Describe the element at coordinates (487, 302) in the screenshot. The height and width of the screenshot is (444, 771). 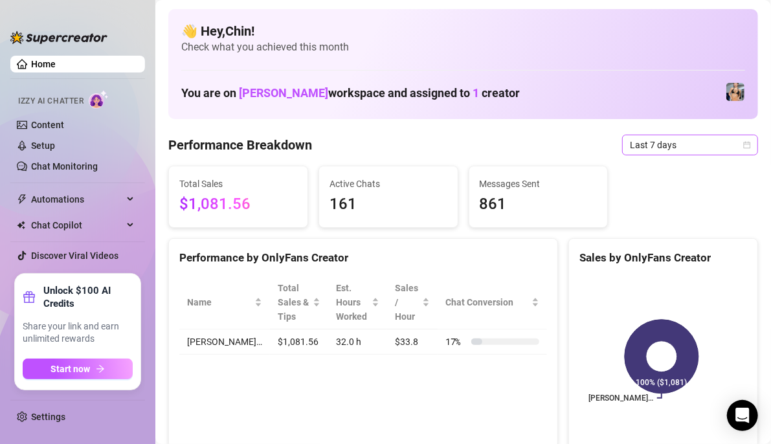
I see `span: Chat Conversion` at that location.